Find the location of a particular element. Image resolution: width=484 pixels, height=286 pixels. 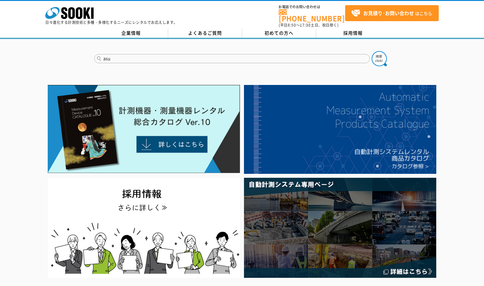

img: 自動計測システム専用ページ is located at coordinates (340, 227).